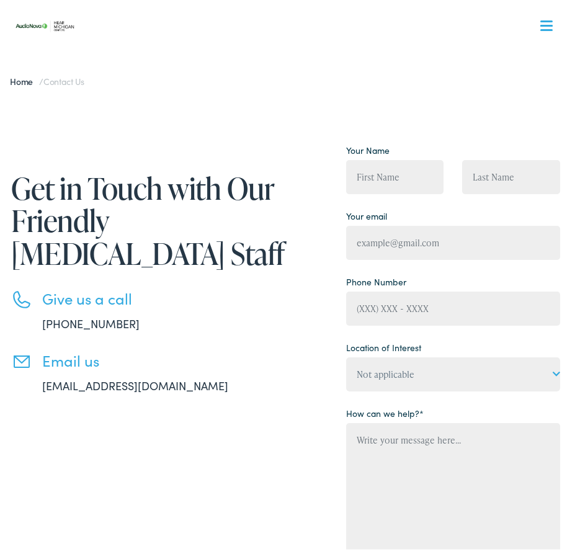 Image resolution: width=562 pixels, height=554 pixels. Describe the element at coordinates (368, 146) in the screenshot. I see `label: Your Name` at that location.